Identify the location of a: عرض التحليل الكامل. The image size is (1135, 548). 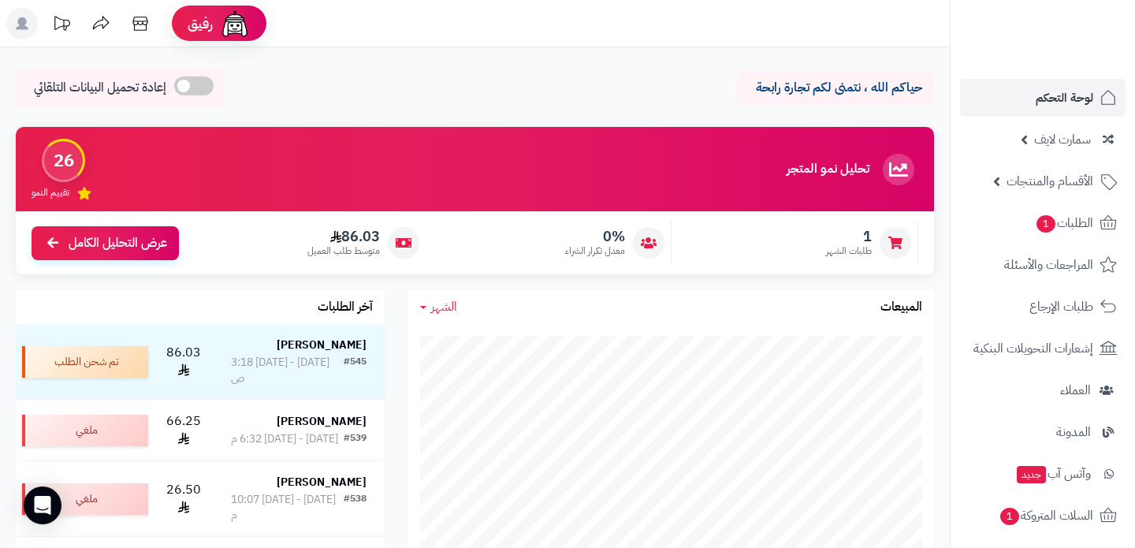
(105, 243).